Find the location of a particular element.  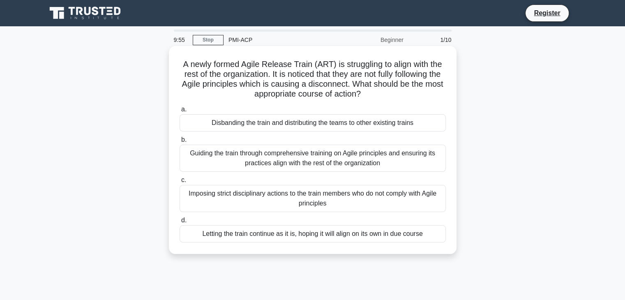

div: 1/10 is located at coordinates (432, 40).